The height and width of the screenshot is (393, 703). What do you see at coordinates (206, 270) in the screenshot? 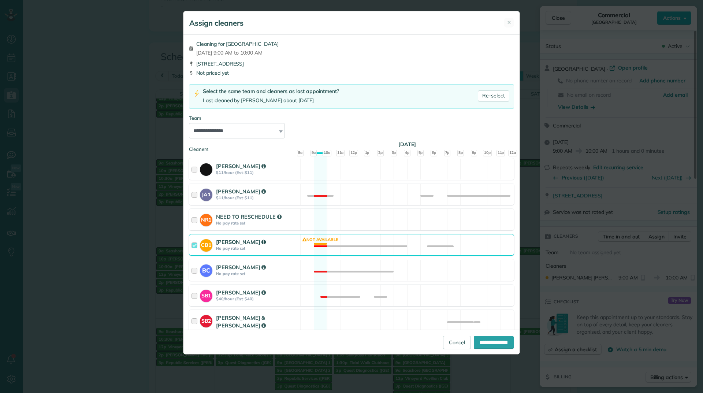
I see `strong: BC` at bounding box center [206, 270].